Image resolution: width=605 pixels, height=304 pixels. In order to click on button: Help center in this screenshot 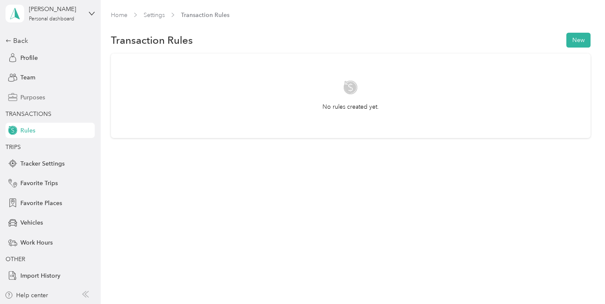, I will do `click(26, 295)`.